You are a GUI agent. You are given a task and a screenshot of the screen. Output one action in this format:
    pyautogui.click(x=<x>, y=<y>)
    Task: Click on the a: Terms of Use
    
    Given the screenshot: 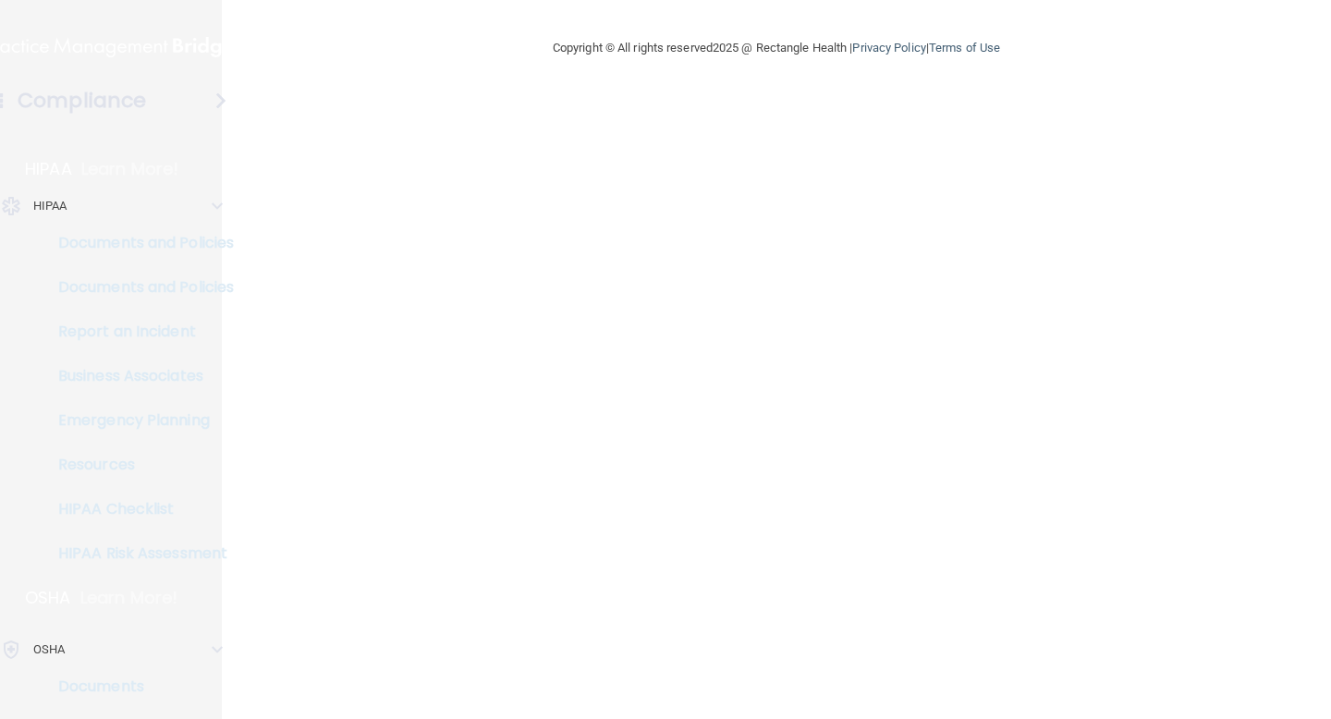 What is the action you would take?
    pyautogui.click(x=964, y=47)
    